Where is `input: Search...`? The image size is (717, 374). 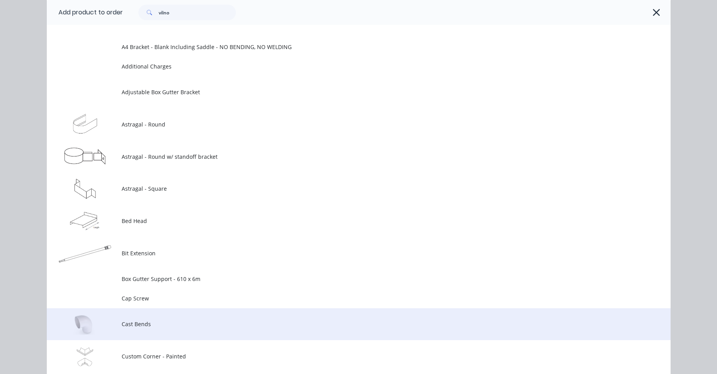
input: Search... is located at coordinates (197, 12).